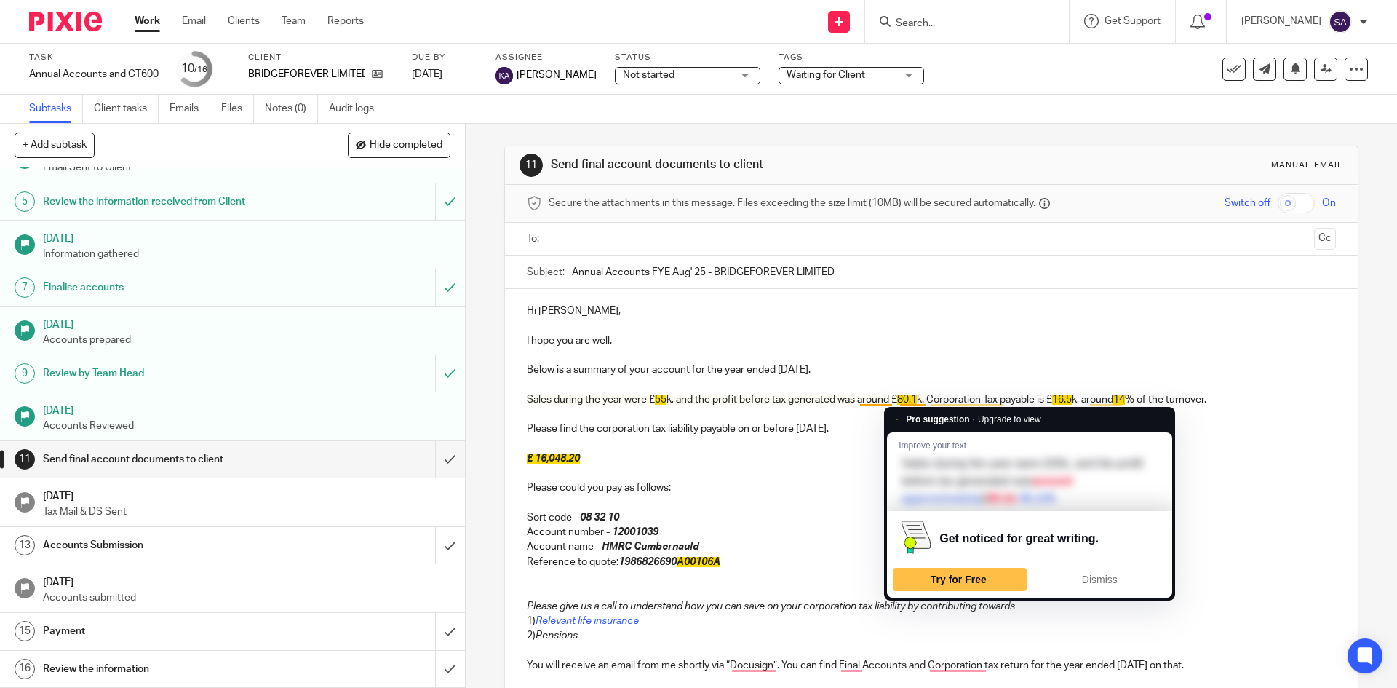  What do you see at coordinates (699, 562) in the screenshot?
I see `span: A00106A` at bounding box center [699, 562].